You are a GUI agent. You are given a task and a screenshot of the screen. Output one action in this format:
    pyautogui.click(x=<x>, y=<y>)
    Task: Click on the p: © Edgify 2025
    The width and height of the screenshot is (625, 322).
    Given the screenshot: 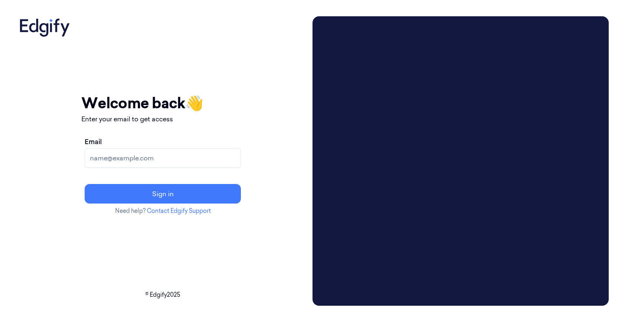 What is the action you would take?
    pyautogui.click(x=163, y=295)
    